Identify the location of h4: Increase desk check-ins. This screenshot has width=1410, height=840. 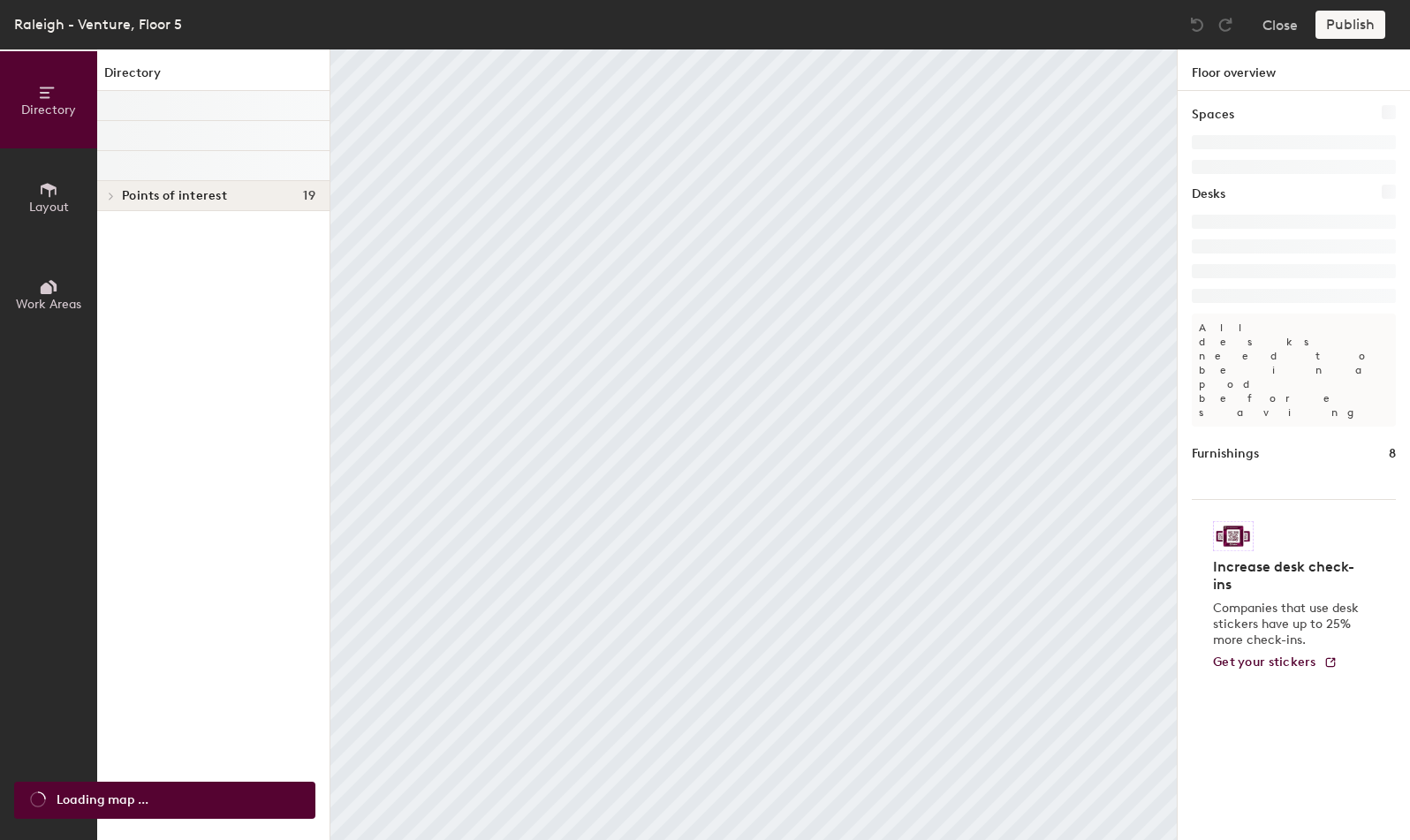
(1289, 576).